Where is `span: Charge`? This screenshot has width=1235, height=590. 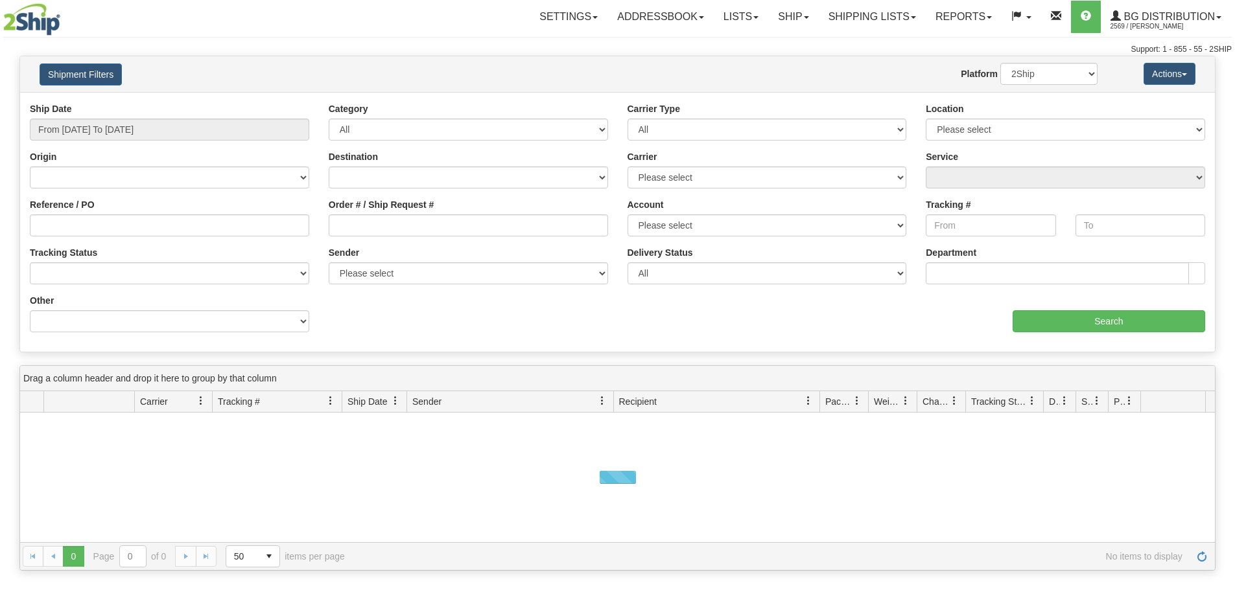 span: Charge is located at coordinates (936, 402).